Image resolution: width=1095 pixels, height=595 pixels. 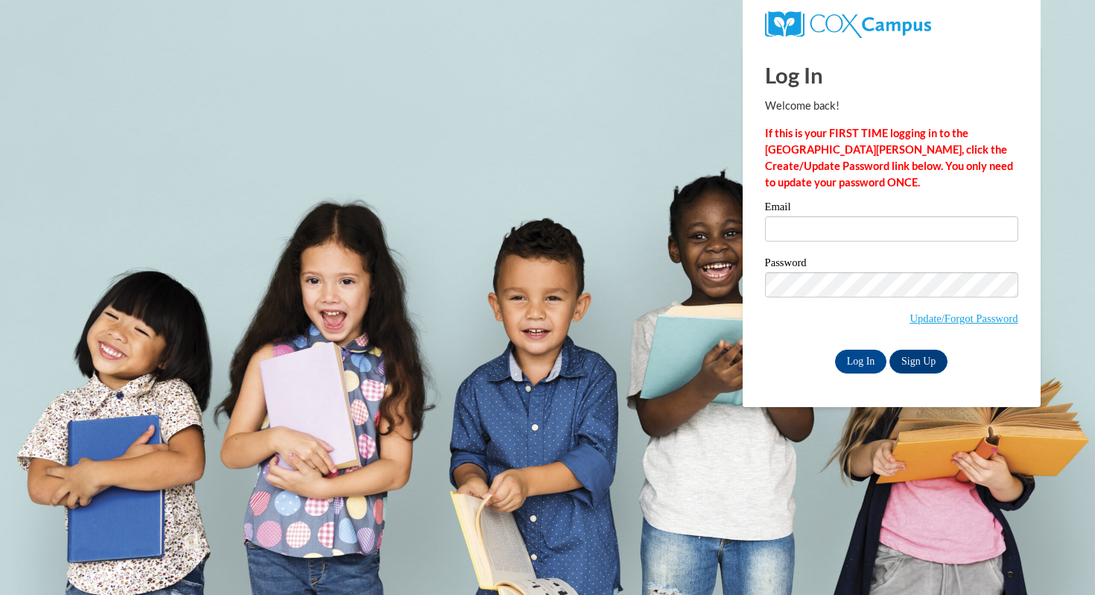 I want to click on label: Email, so click(x=892, y=209).